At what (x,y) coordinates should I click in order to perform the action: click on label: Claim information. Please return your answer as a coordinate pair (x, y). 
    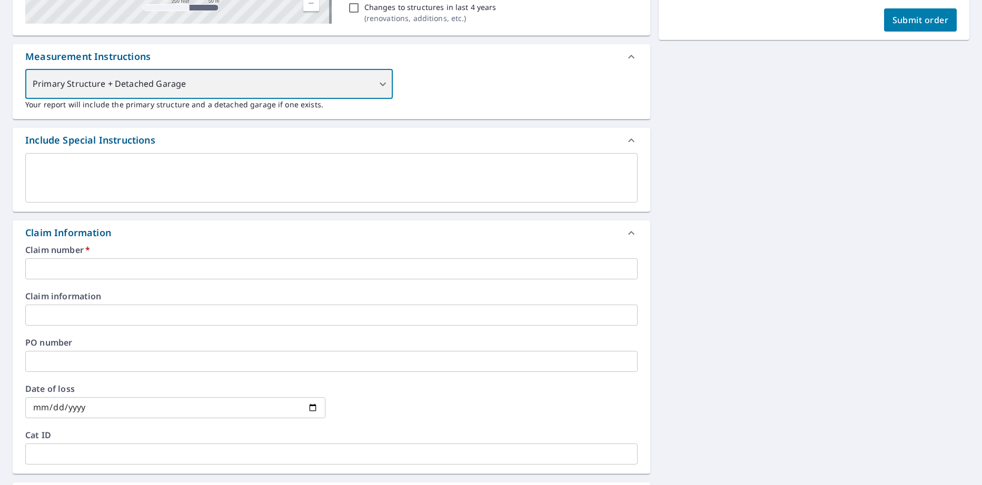
    Looking at the image, I should click on (331, 296).